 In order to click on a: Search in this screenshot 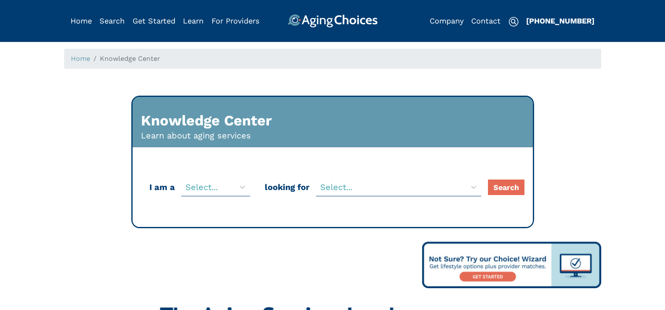, I will do `click(112, 21)`.